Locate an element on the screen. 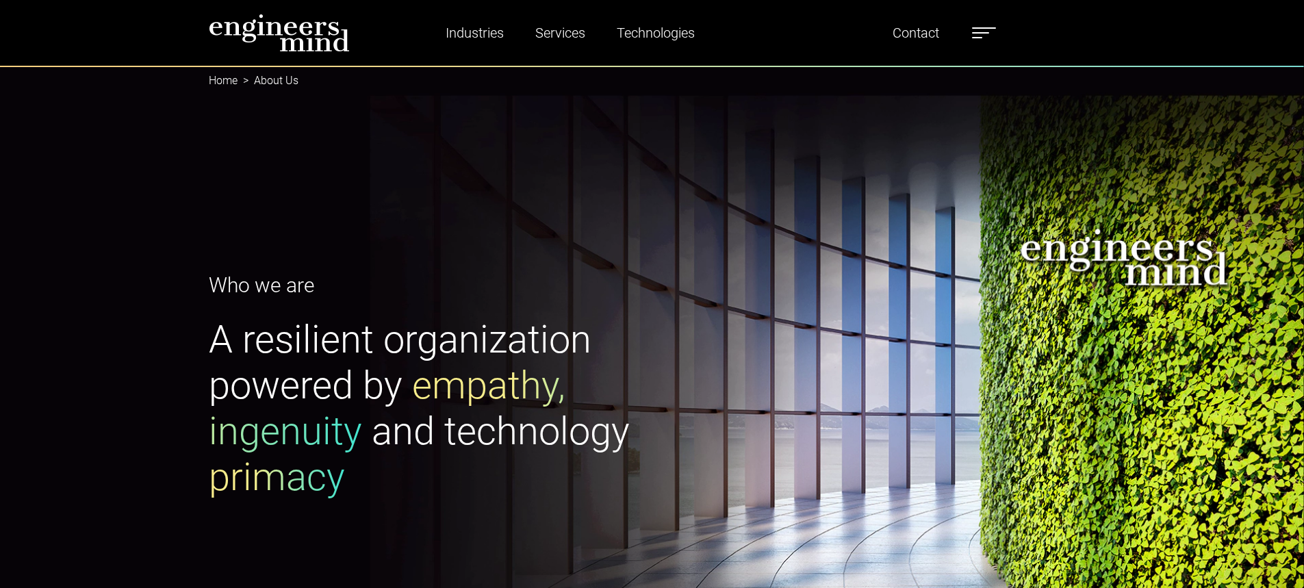 This screenshot has width=1304, height=588. a: Industries is located at coordinates (474, 33).